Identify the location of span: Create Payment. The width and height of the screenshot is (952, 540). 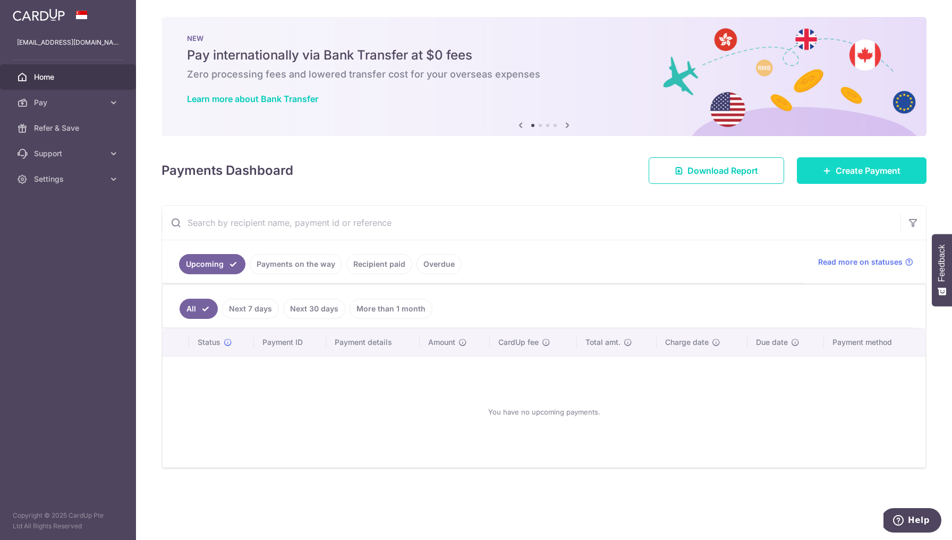
(868, 170).